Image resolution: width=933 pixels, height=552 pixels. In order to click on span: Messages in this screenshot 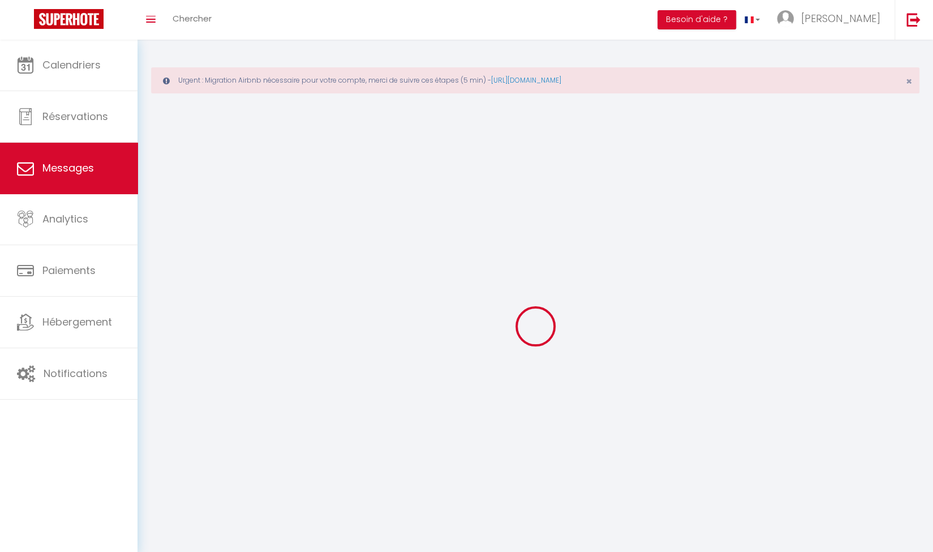, I will do `click(68, 167)`.